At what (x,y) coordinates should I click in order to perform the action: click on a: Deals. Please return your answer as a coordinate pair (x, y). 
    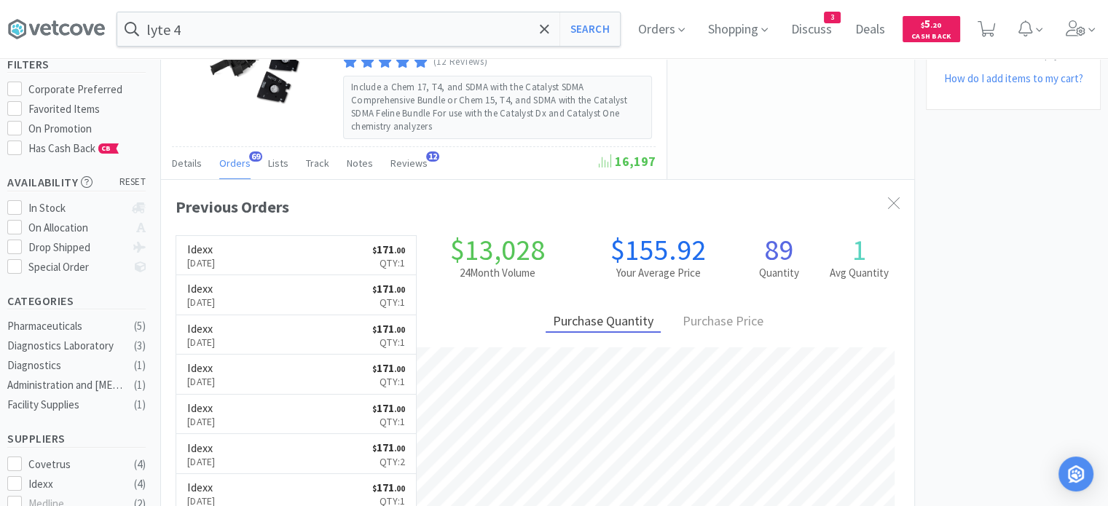
    Looking at the image, I should click on (870, 30).